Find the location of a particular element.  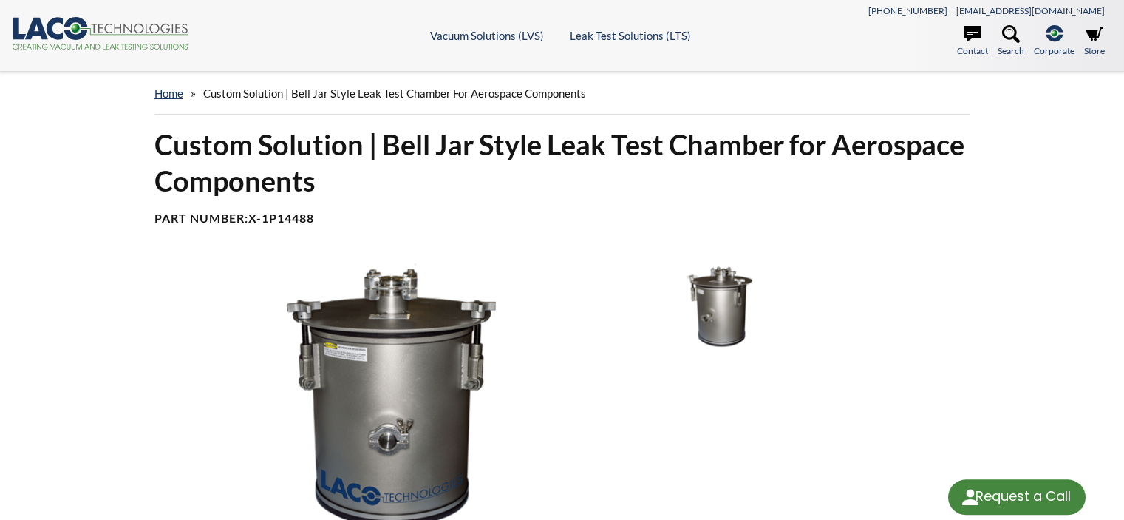

img: round button is located at coordinates (970, 497).